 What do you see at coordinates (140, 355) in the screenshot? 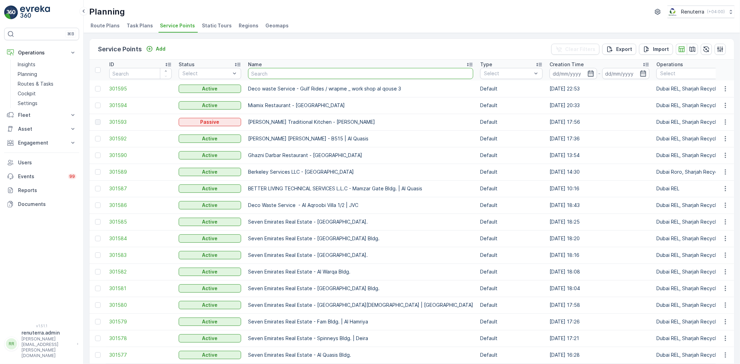
I see `span: 301577` at bounding box center [140, 355].